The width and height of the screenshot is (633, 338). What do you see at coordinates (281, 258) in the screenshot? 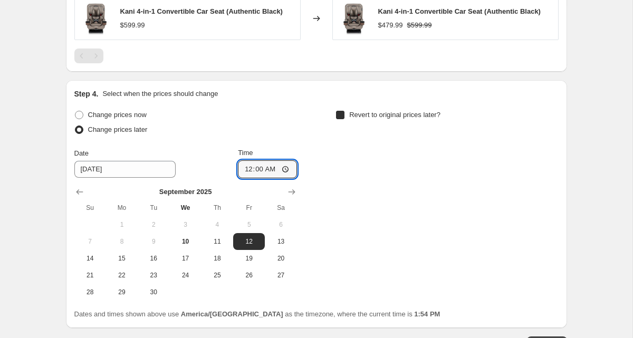
I see `span: 20` at bounding box center [281, 258].